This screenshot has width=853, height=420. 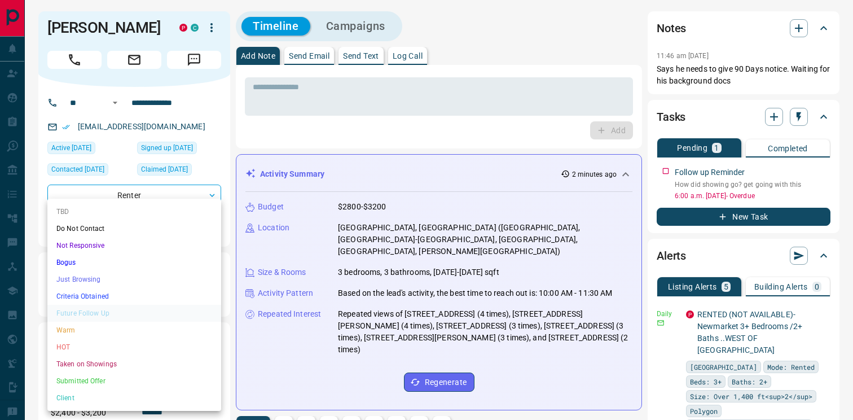 What do you see at coordinates (134, 330) in the screenshot?
I see `li: Warm` at bounding box center [134, 330].